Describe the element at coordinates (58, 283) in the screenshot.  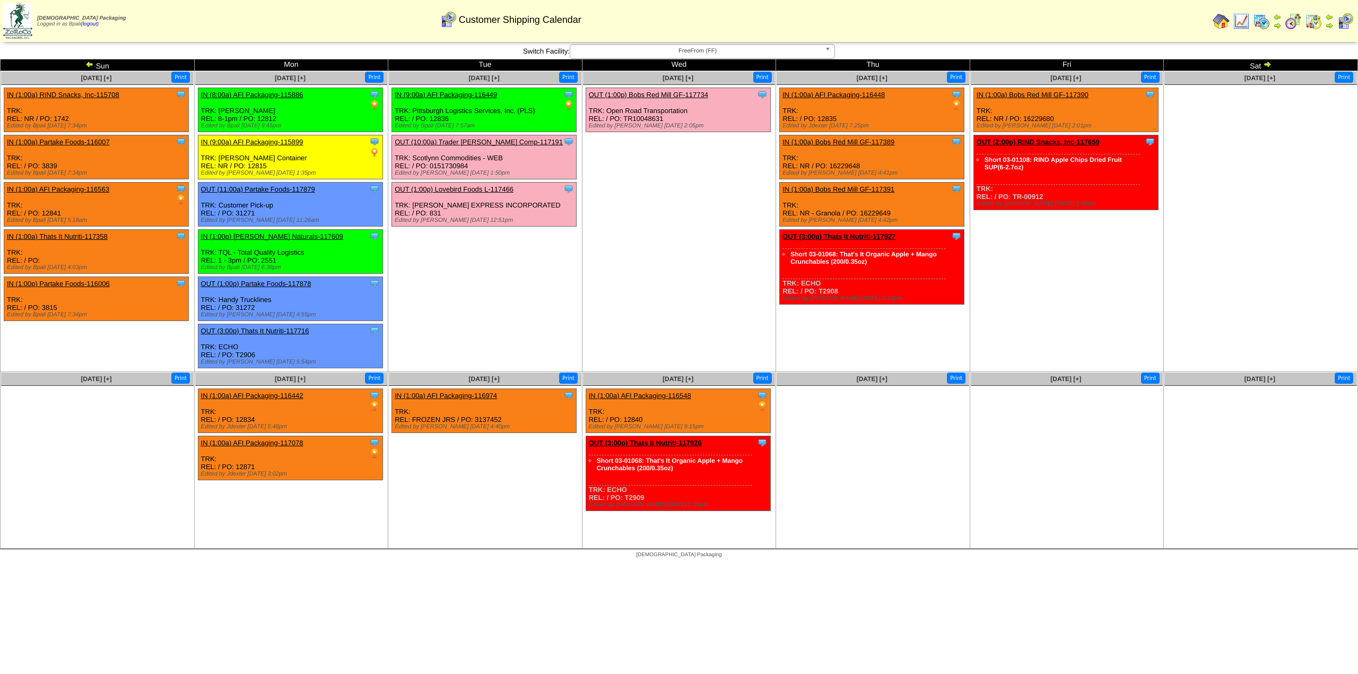
I see `a: IN (1:00p) Partake Foods-116006` at that location.